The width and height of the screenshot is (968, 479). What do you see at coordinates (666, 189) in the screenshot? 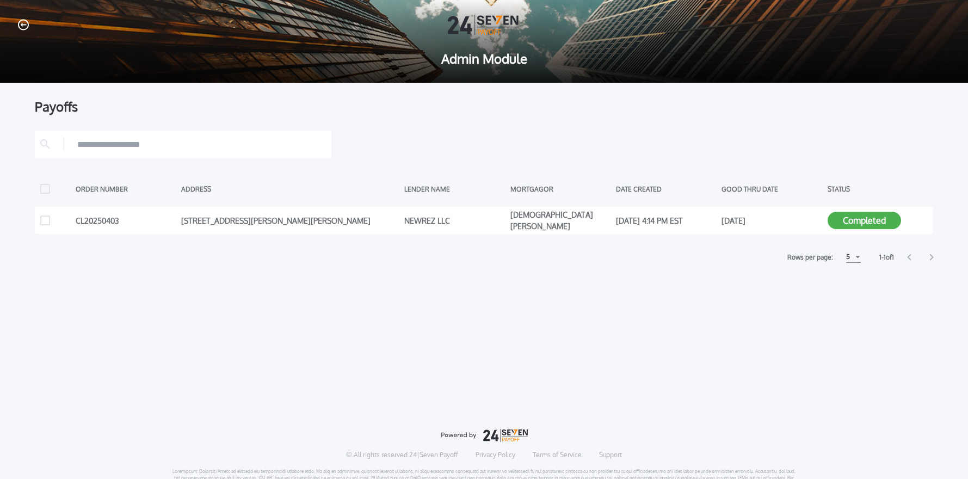
I see `div: DATE CREATED` at bounding box center [666, 189].